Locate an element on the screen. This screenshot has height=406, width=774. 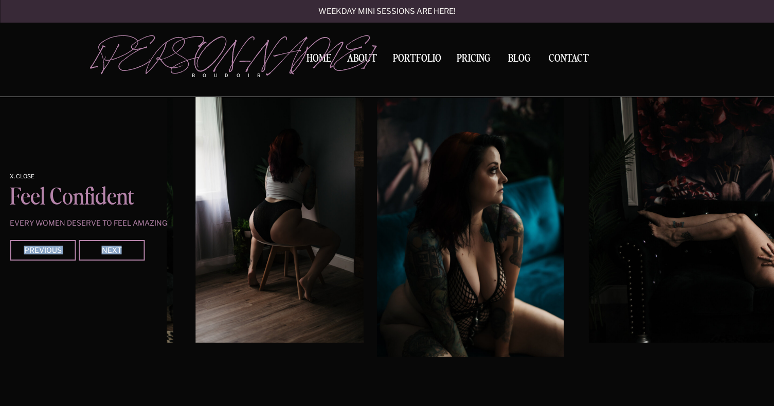
a: x. Close is located at coordinates (33, 177).